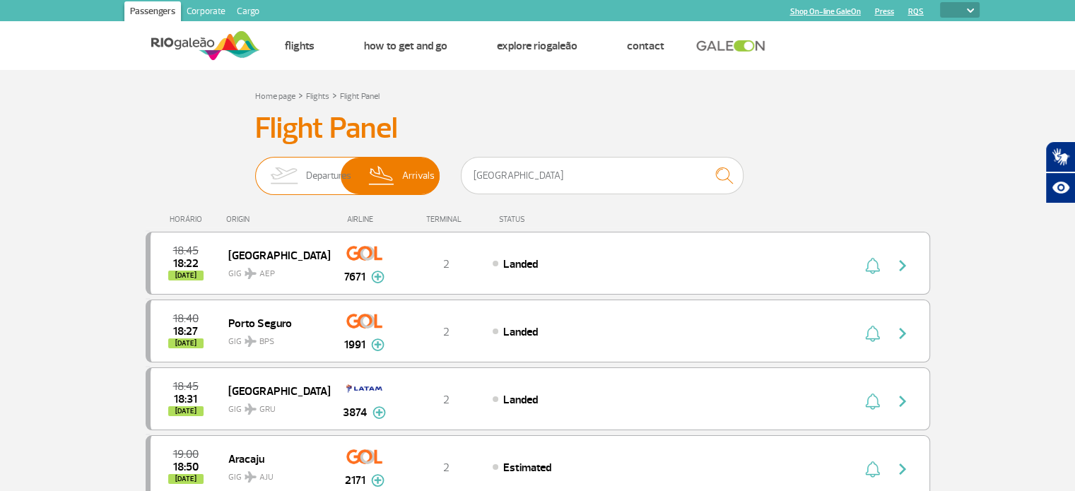 The width and height of the screenshot is (1075, 491). I want to click on span: 2025-10-01 18:40:00, so click(186, 319).